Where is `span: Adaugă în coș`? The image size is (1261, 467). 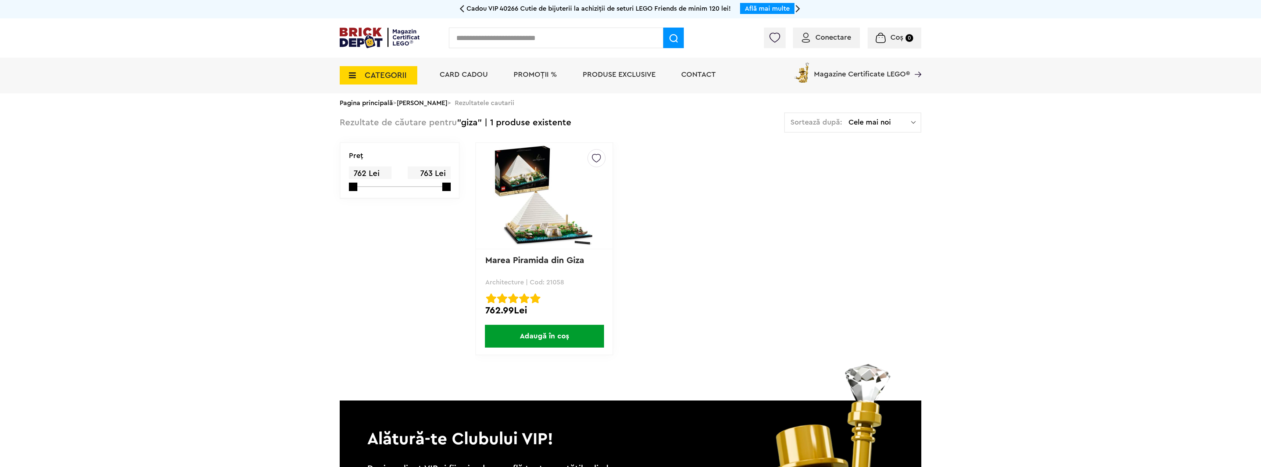 span: Adaugă în coș is located at coordinates (545, 336).